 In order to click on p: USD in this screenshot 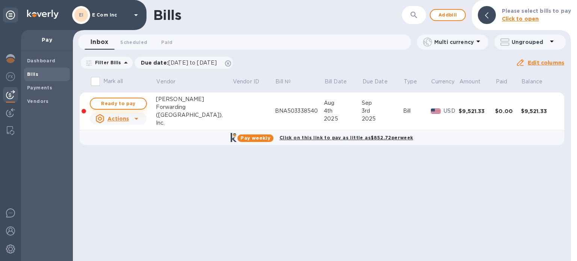, I will do `click(452, 111)`.